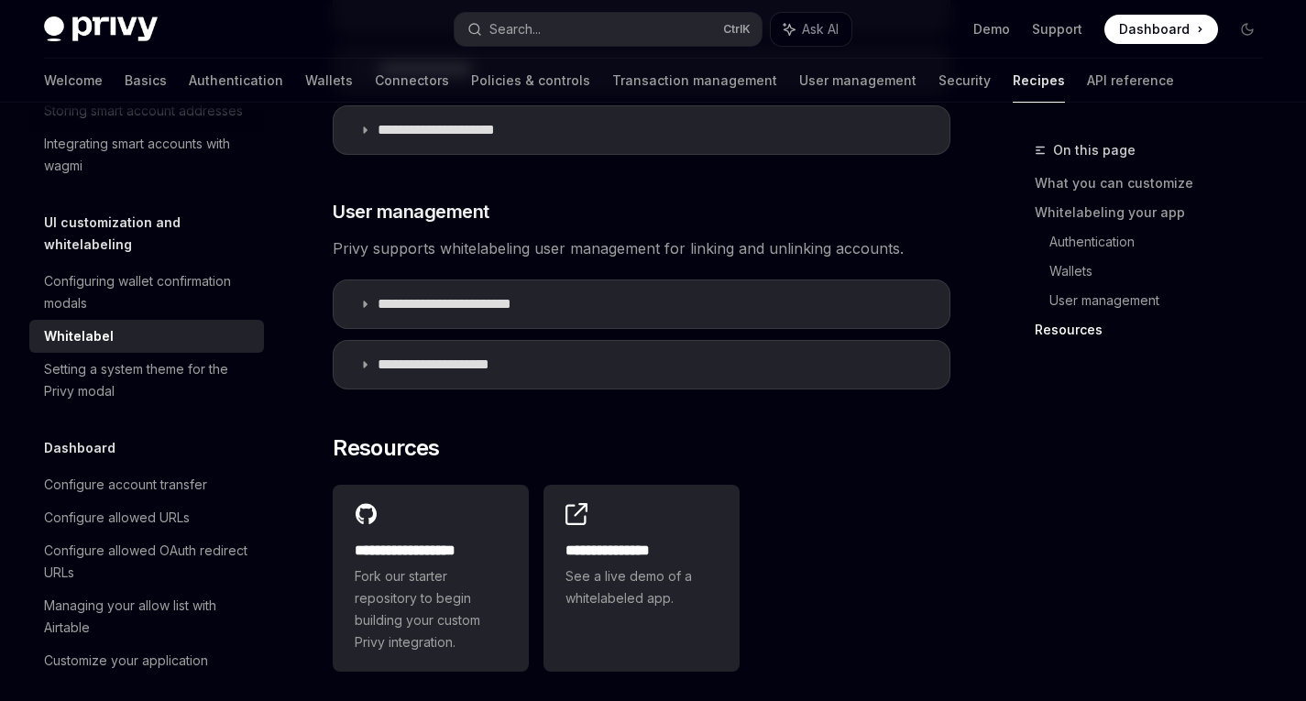 The height and width of the screenshot is (701, 1306). What do you see at coordinates (410, 212) in the screenshot?
I see `span: User management` at bounding box center [410, 212].